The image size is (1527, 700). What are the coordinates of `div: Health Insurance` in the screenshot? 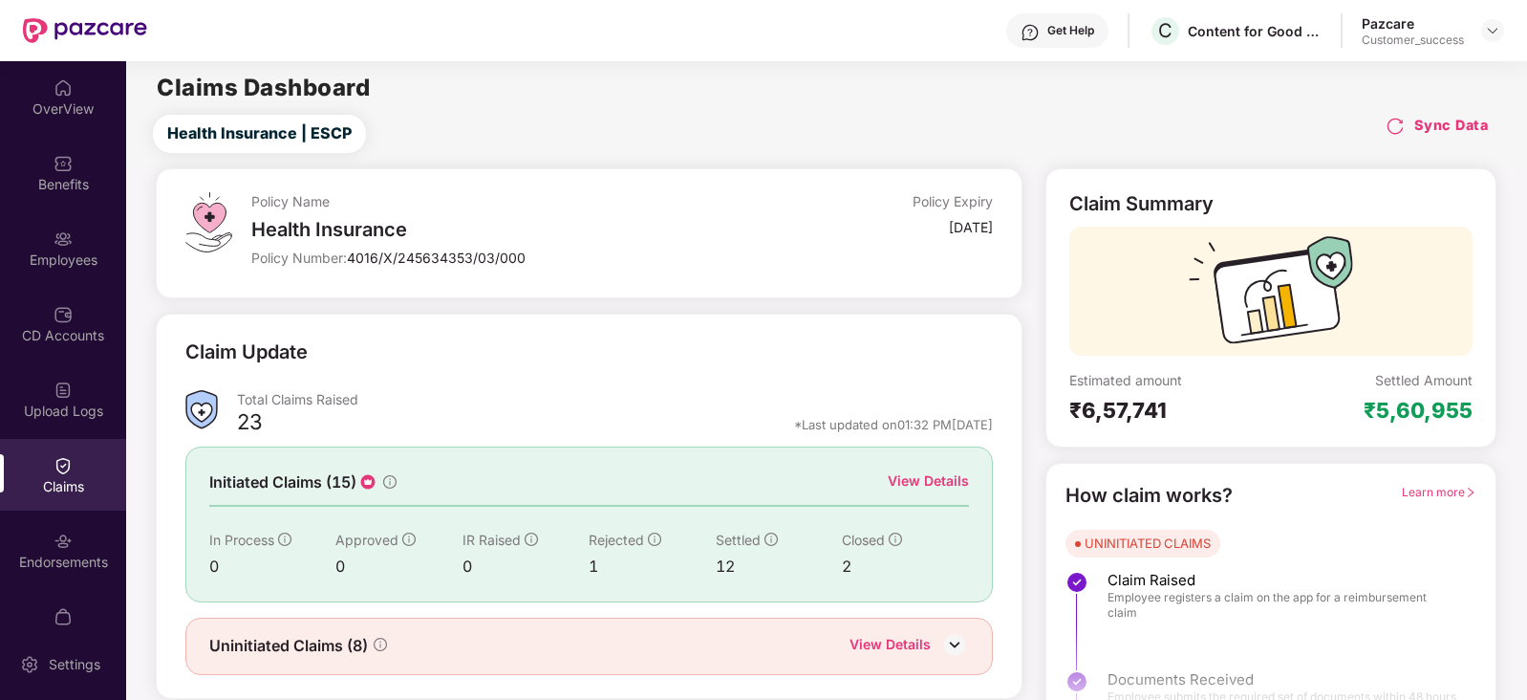 It's located at (498, 229).